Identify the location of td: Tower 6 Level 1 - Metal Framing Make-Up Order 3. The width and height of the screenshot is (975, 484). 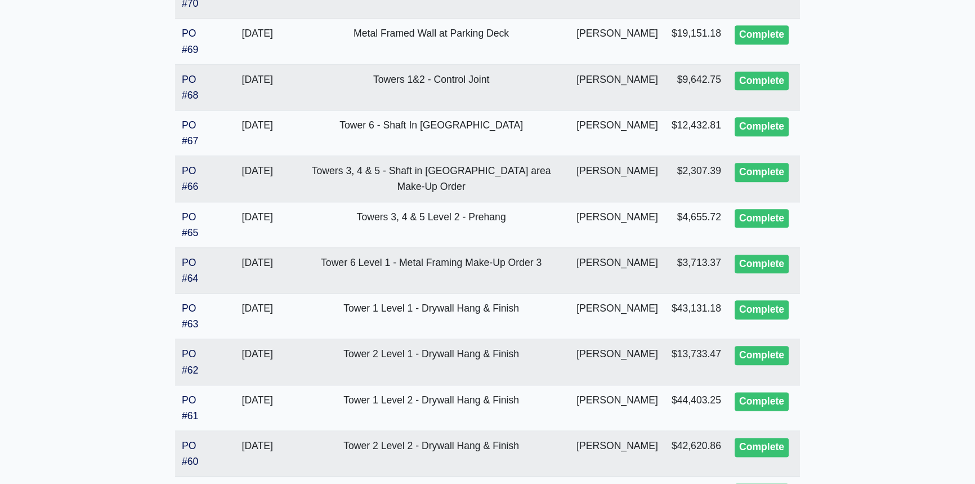
(431, 270).